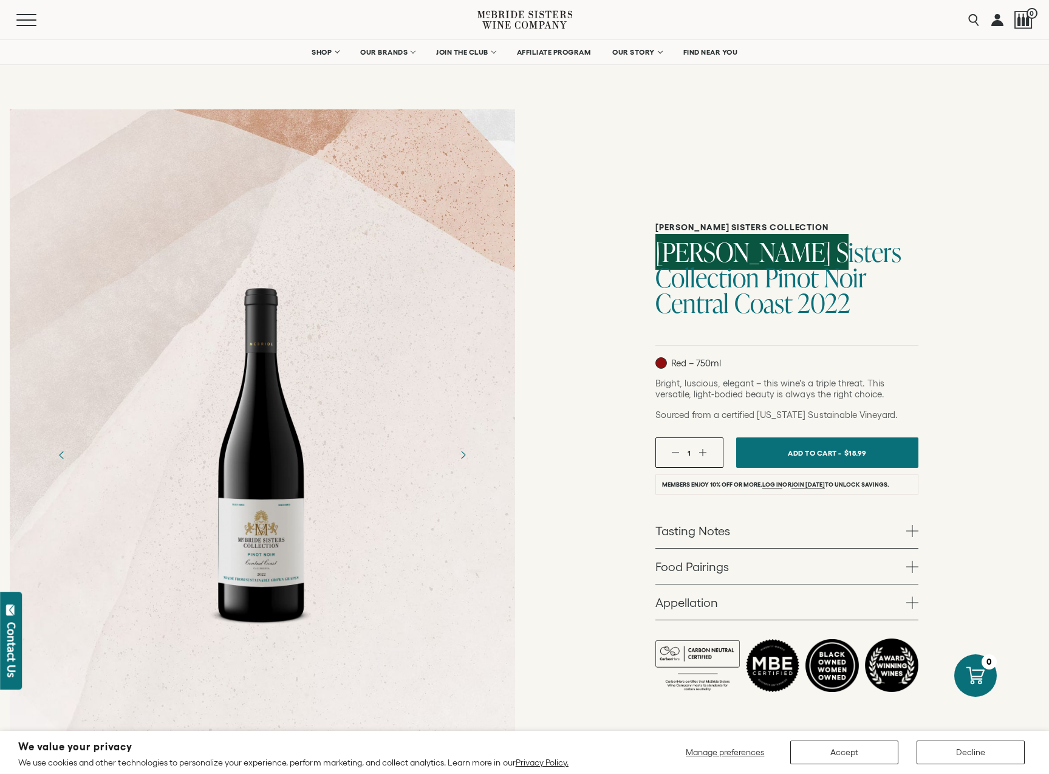 This screenshot has width=1049, height=774. Describe the element at coordinates (293, 747) in the screenshot. I see `h2: We value your privacy` at that location.